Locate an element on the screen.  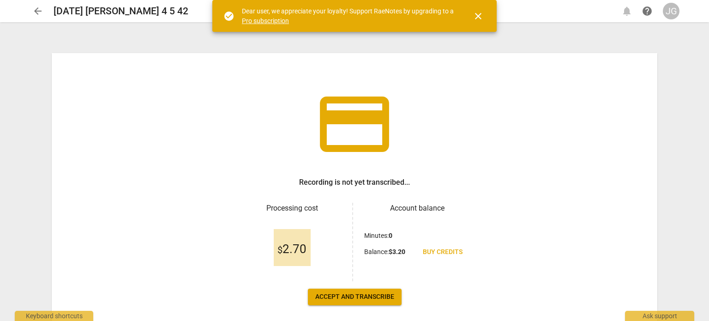
h3: Account balance is located at coordinates (417, 208).